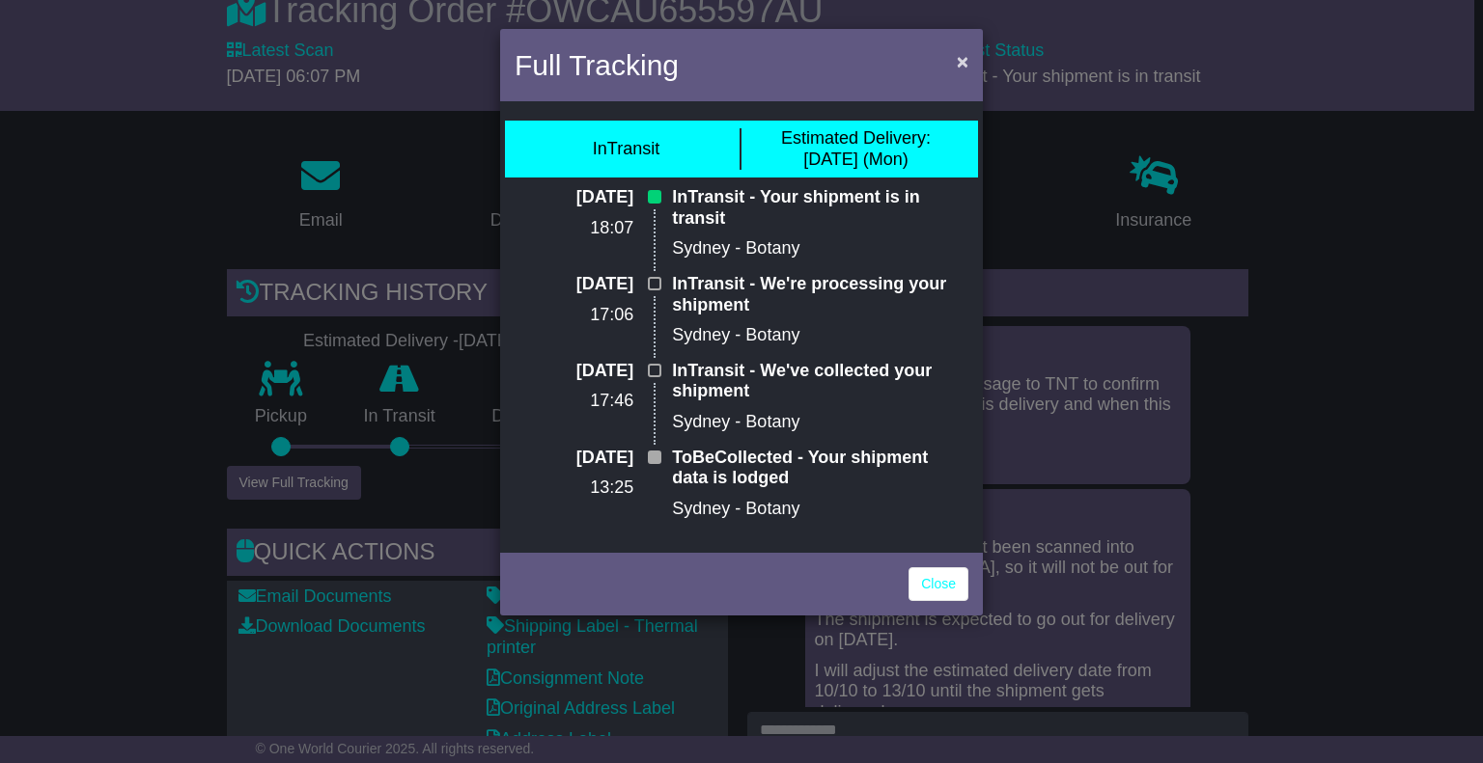 The image size is (1483, 763). What do you see at coordinates (819, 381) in the screenshot?
I see `p: InTransit - We've collected your shipment` at bounding box center [819, 381].